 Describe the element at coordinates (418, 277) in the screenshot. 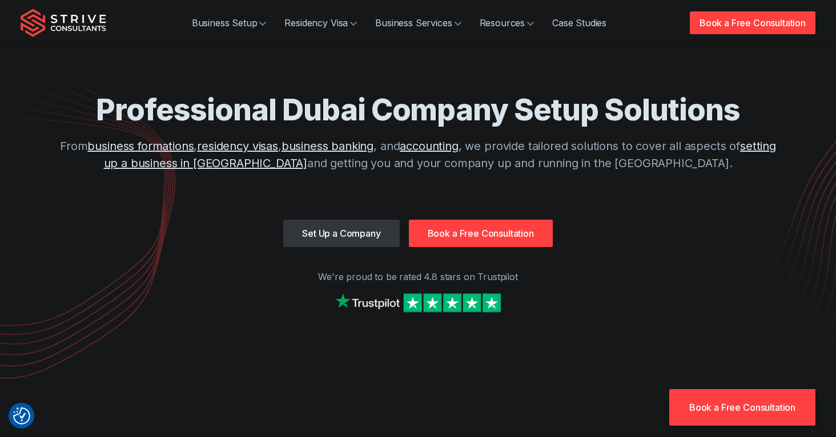

I see `p: We're proud to be rated 4.8 stars on Trustpilot` at that location.